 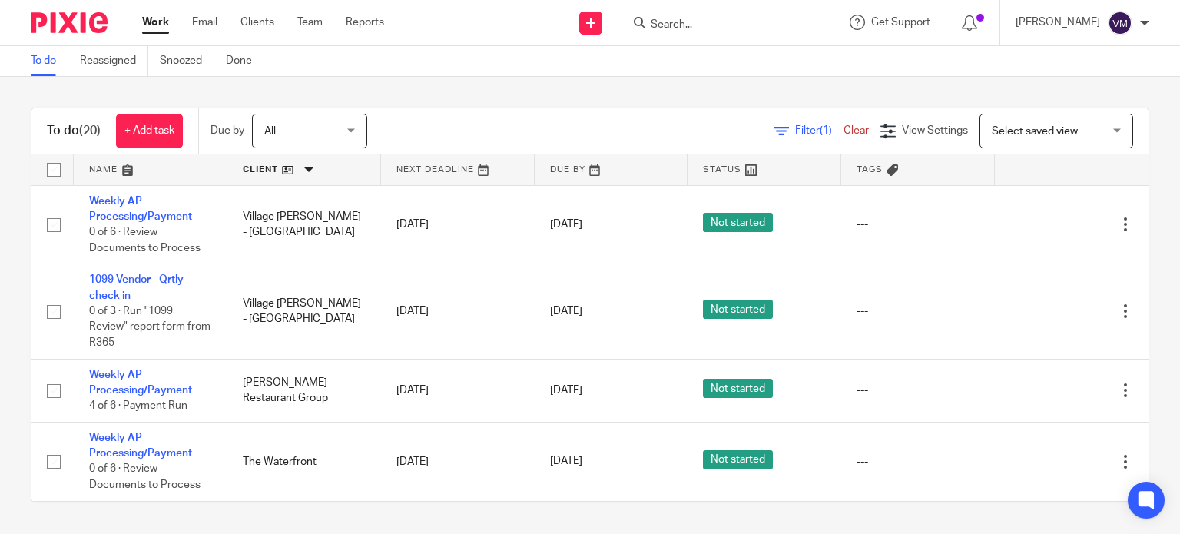 What do you see at coordinates (136, 287) in the screenshot?
I see `a: 1099 Vendor - Qrtly check in` at bounding box center [136, 287].